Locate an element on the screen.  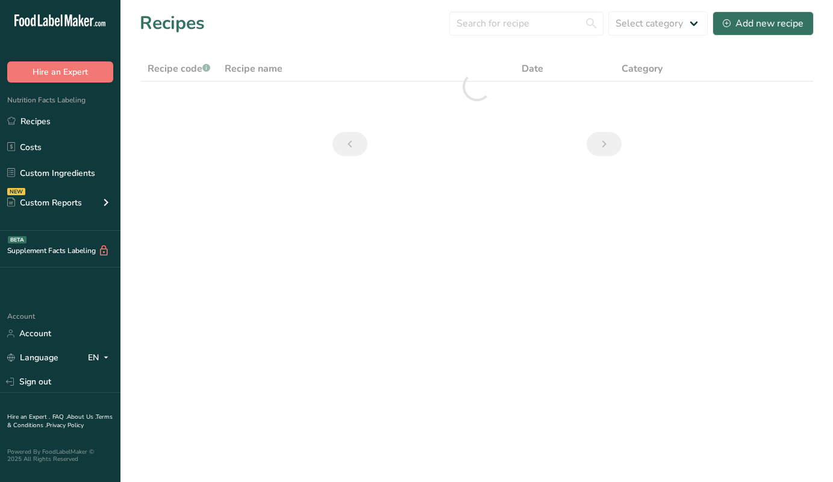
a: Privacy Policy is located at coordinates (65, 425).